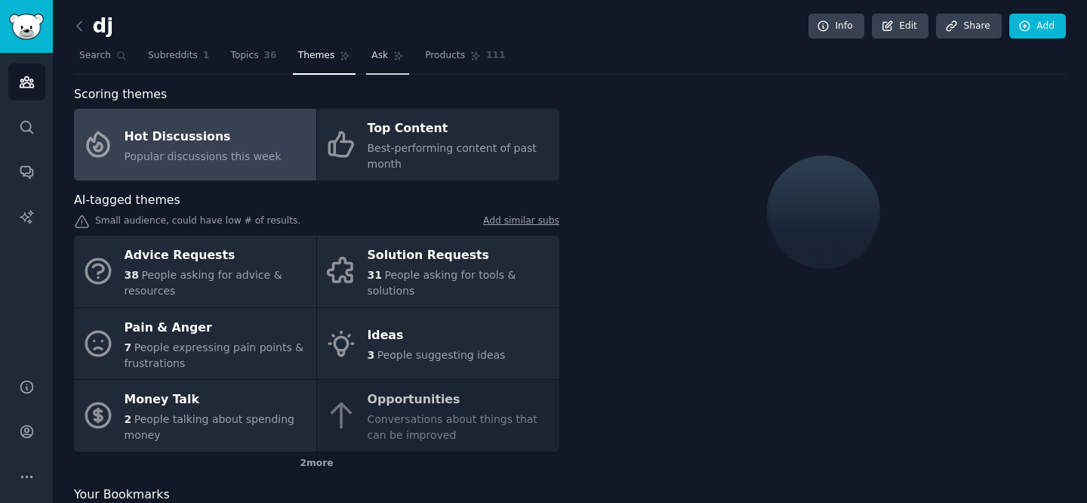 The image size is (1087, 503). I want to click on a: Info, so click(837, 26).